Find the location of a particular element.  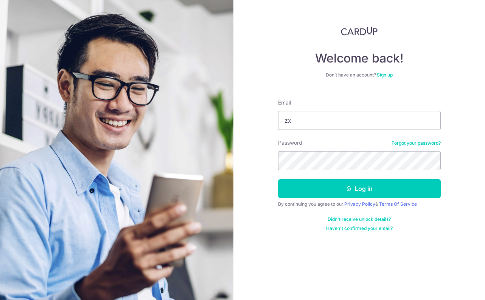

div: By continuing you agree to our & is located at coordinates (359, 204).